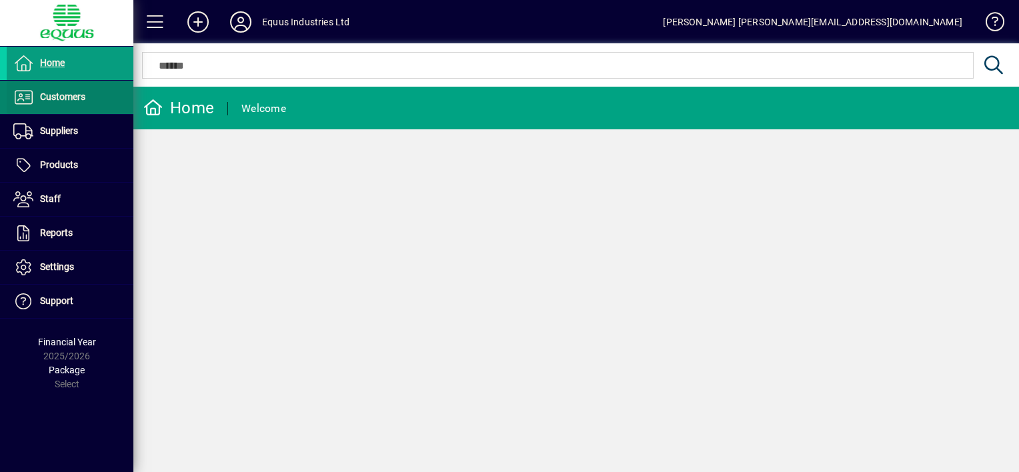 The width and height of the screenshot is (1019, 472). I want to click on span: Products, so click(59, 165).